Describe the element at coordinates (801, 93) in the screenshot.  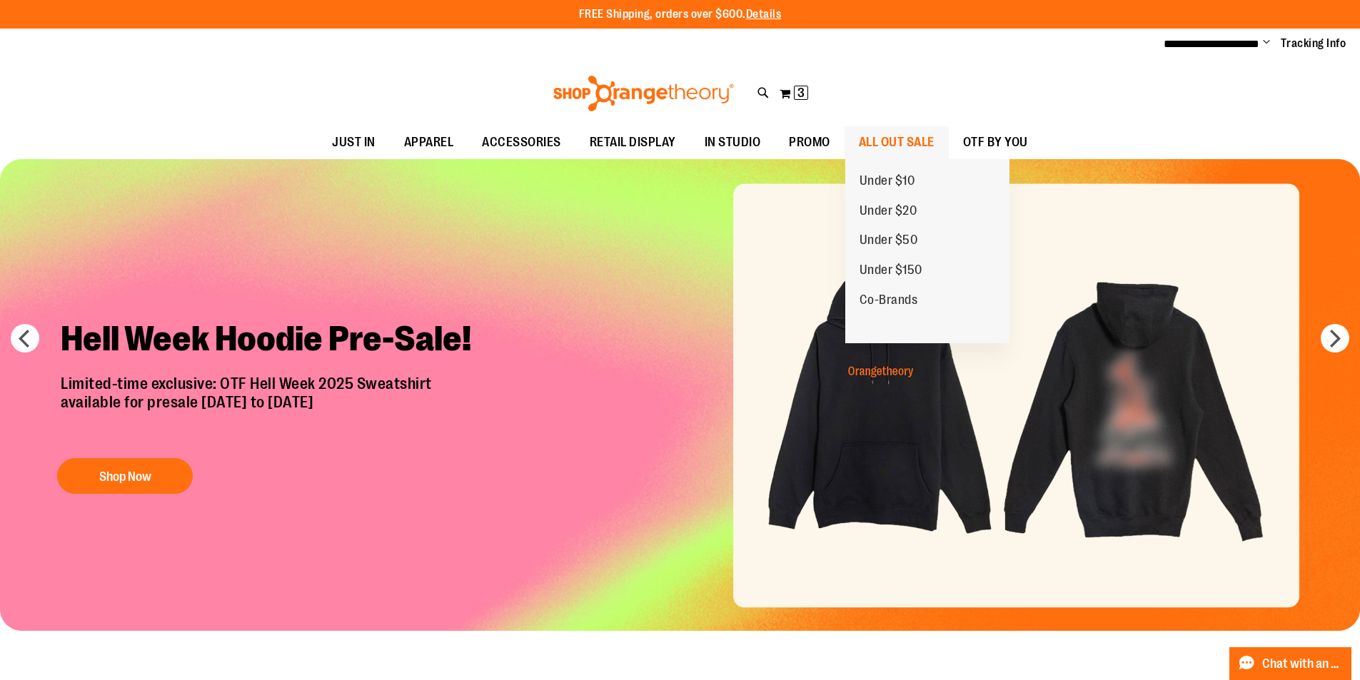
I see `span: 3` at that location.